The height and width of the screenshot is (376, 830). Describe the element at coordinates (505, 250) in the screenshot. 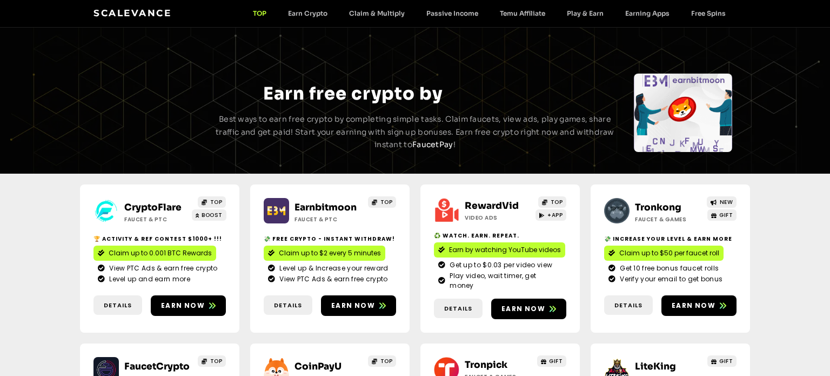

I see `span: Earn by watching YouTube videos` at that location.